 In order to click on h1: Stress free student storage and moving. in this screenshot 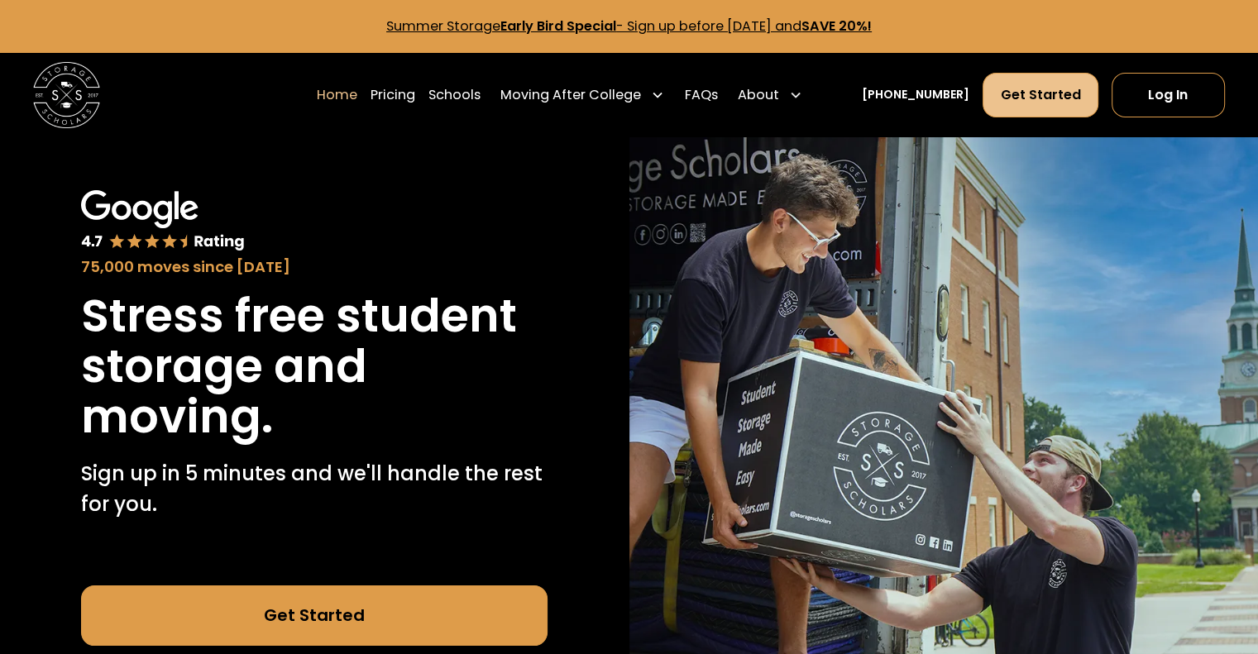, I will do `click(314, 366)`.